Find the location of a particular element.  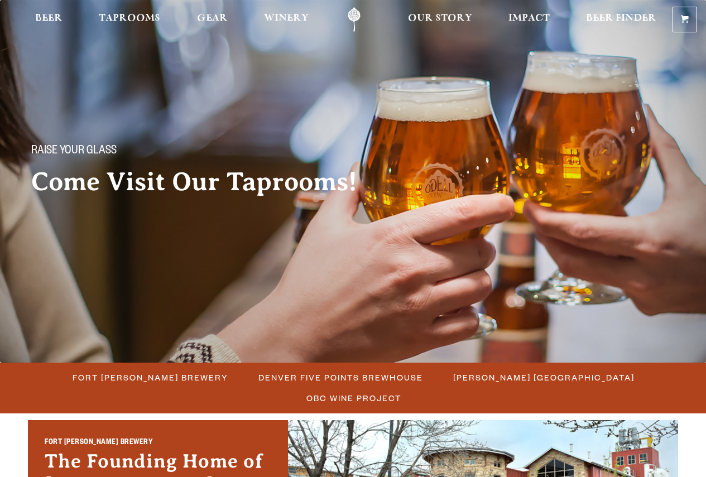

a: Winery is located at coordinates (286, 20).